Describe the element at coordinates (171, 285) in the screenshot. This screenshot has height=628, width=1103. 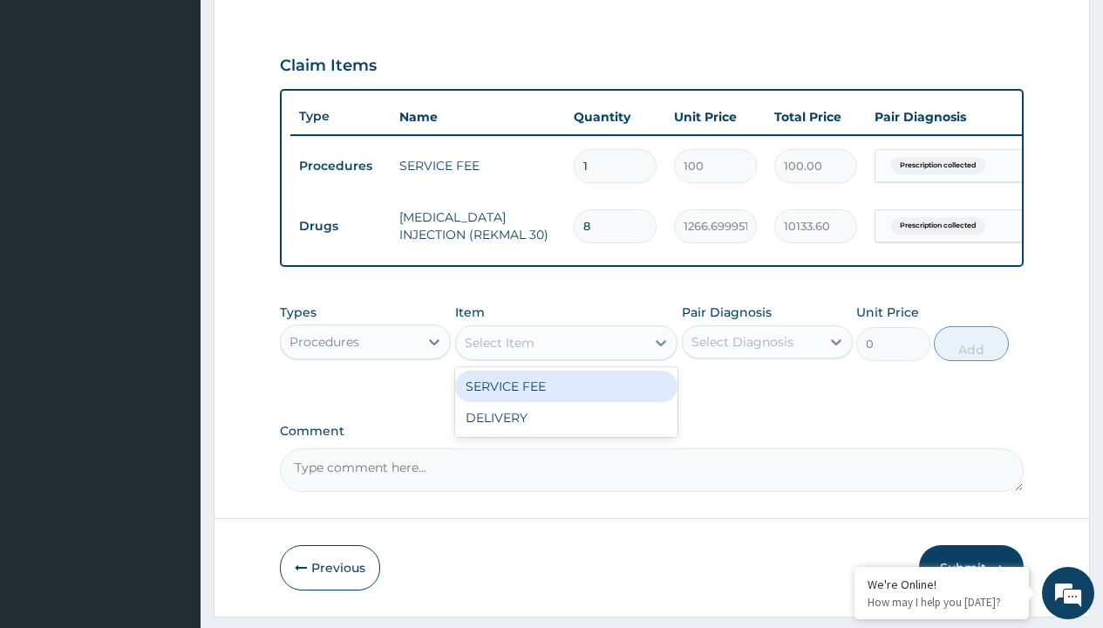
I see `span: We're online!` at that location.